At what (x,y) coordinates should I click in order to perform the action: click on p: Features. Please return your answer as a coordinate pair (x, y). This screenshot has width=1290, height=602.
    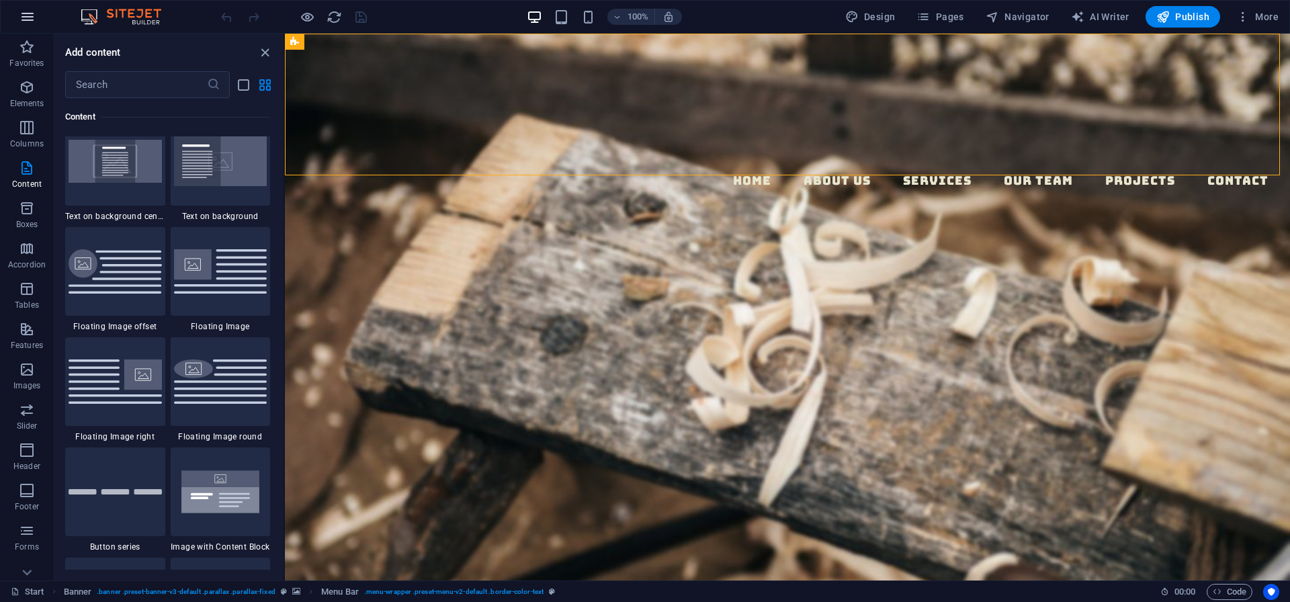
    Looking at the image, I should click on (27, 345).